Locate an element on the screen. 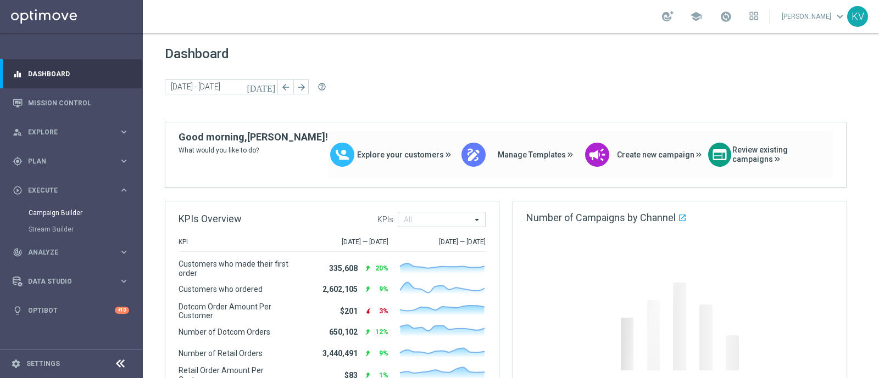 The image size is (879, 378). div: track_changes Analyze keyboard_arrow_right is located at coordinates (71, 253).